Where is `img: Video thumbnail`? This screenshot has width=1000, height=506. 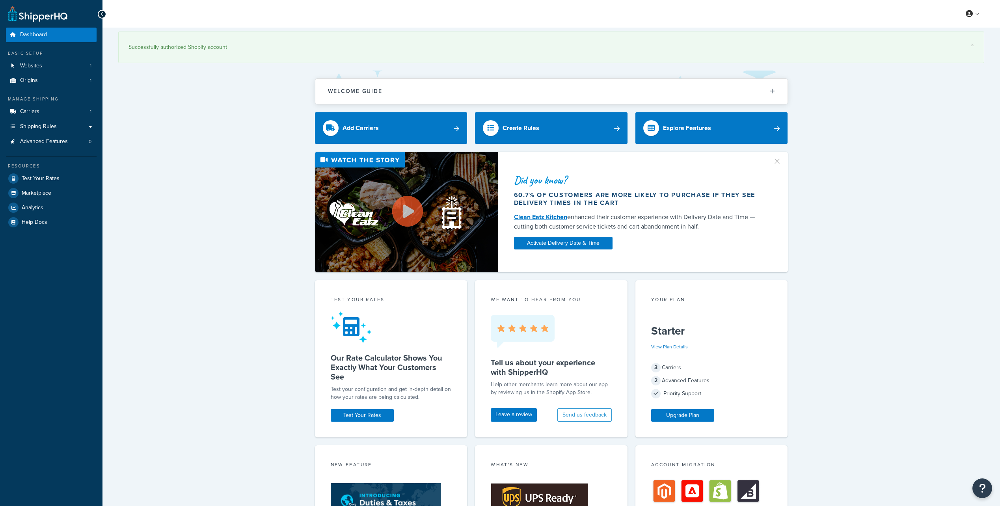 img: Video thumbnail is located at coordinates (406, 212).